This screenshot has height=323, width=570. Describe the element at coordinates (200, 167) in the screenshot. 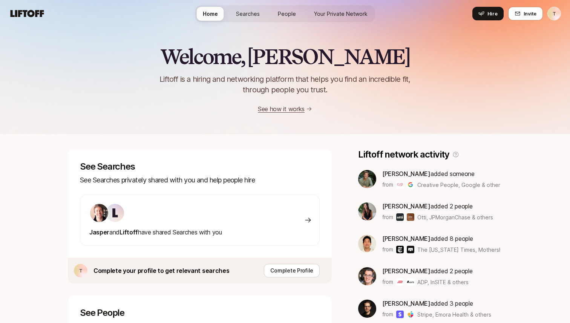

I see `p: See Searches` at that location.